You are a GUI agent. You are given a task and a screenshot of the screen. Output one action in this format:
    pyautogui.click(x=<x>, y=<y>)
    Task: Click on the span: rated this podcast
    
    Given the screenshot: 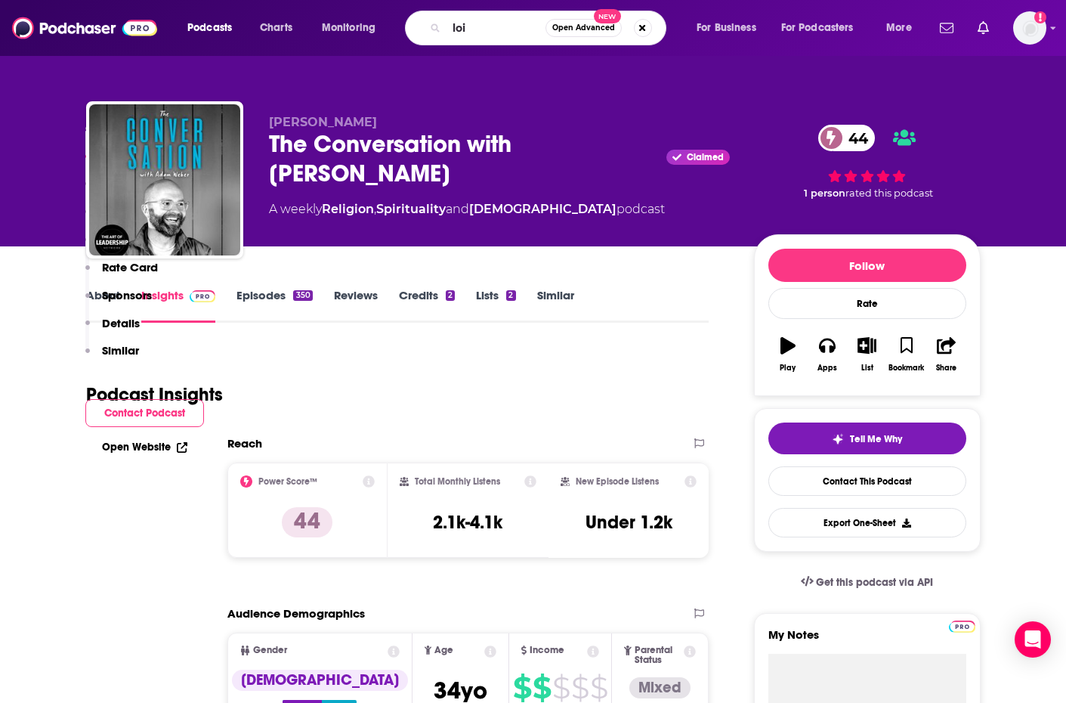 What is the action you would take?
    pyautogui.click(x=889, y=193)
    